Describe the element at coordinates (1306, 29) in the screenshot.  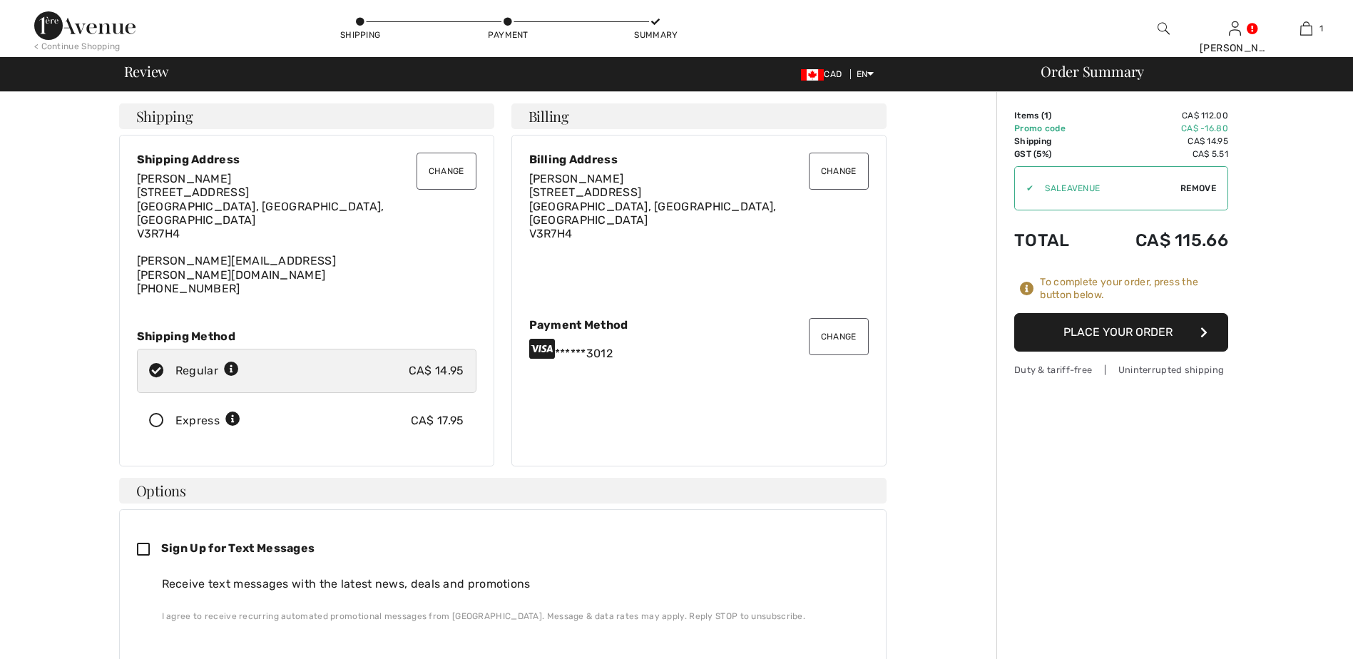
I see `img: My Bag` at that location.